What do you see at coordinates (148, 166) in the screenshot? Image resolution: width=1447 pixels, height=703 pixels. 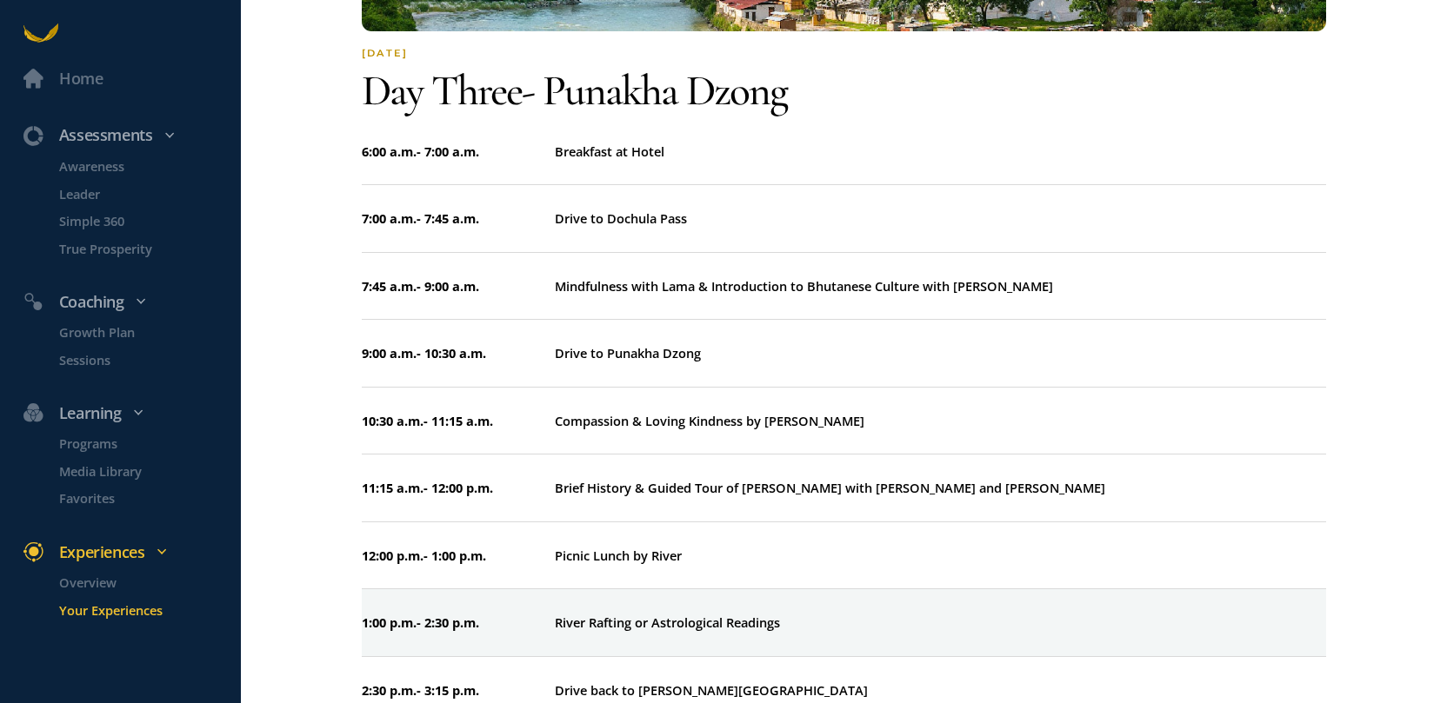 I see `p: Awareness` at bounding box center [148, 166].